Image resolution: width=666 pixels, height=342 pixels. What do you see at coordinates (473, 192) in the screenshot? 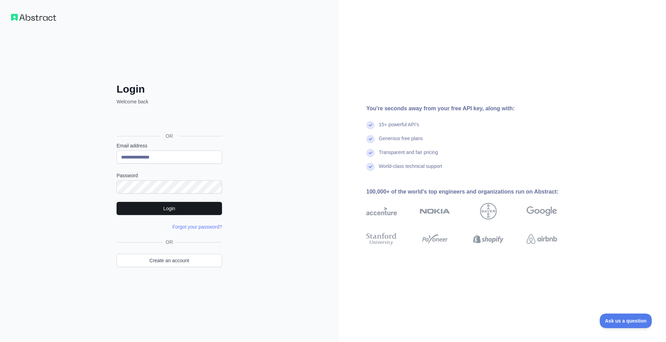
I see `div: 100,000+ of the world's top engineers and organizations run on Abstract:` at bounding box center [473, 192].